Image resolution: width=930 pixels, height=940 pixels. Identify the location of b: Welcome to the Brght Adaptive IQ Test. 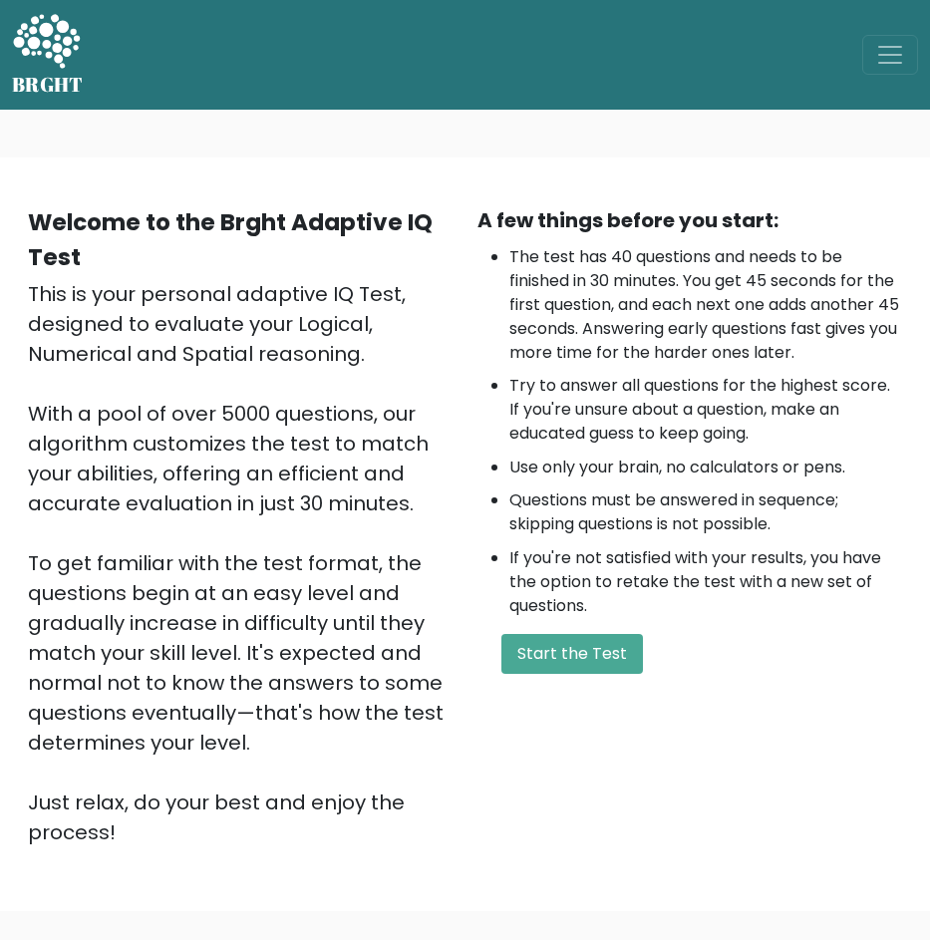
(230, 239).